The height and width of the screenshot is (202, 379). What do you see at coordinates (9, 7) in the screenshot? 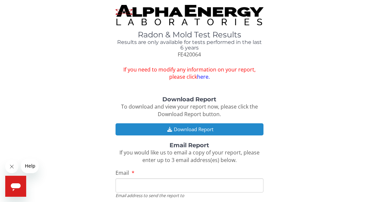
I see `span: Help` at bounding box center [9, 7].